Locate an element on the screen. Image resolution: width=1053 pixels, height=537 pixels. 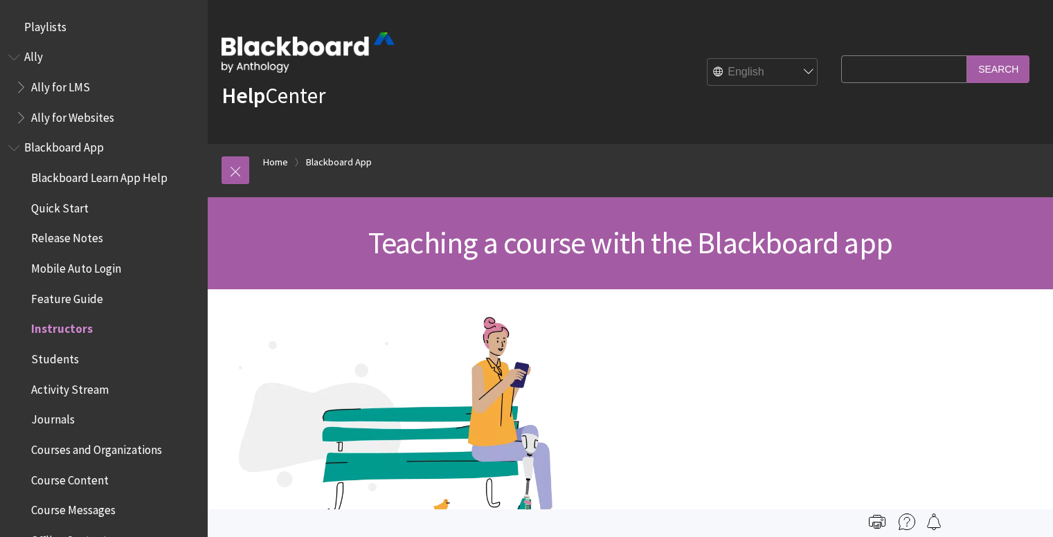
span: Ally is located at coordinates (33, 55).